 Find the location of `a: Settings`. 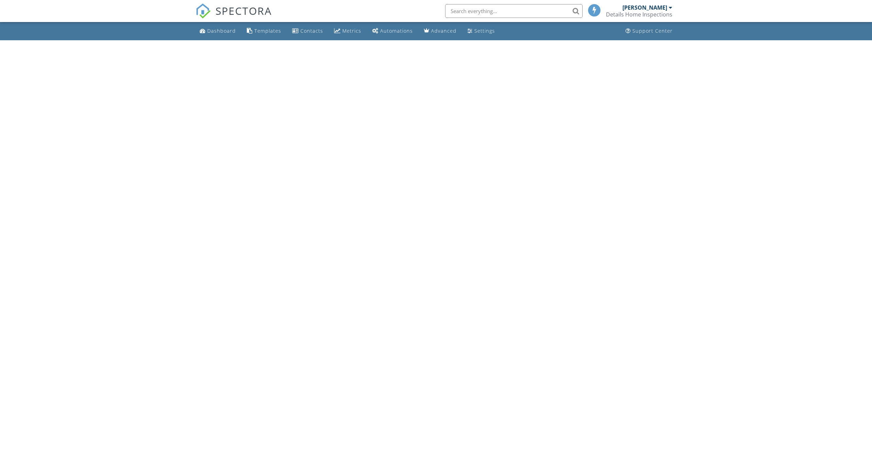

a: Settings is located at coordinates (481, 31).